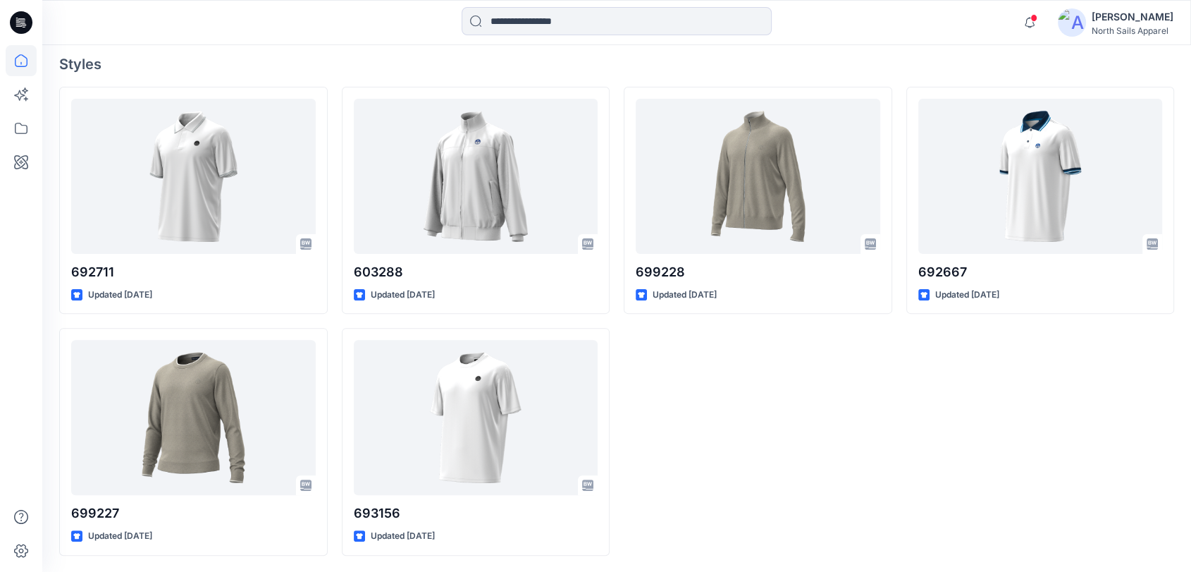 The width and height of the screenshot is (1191, 572). I want to click on a: 699228, so click(758, 176).